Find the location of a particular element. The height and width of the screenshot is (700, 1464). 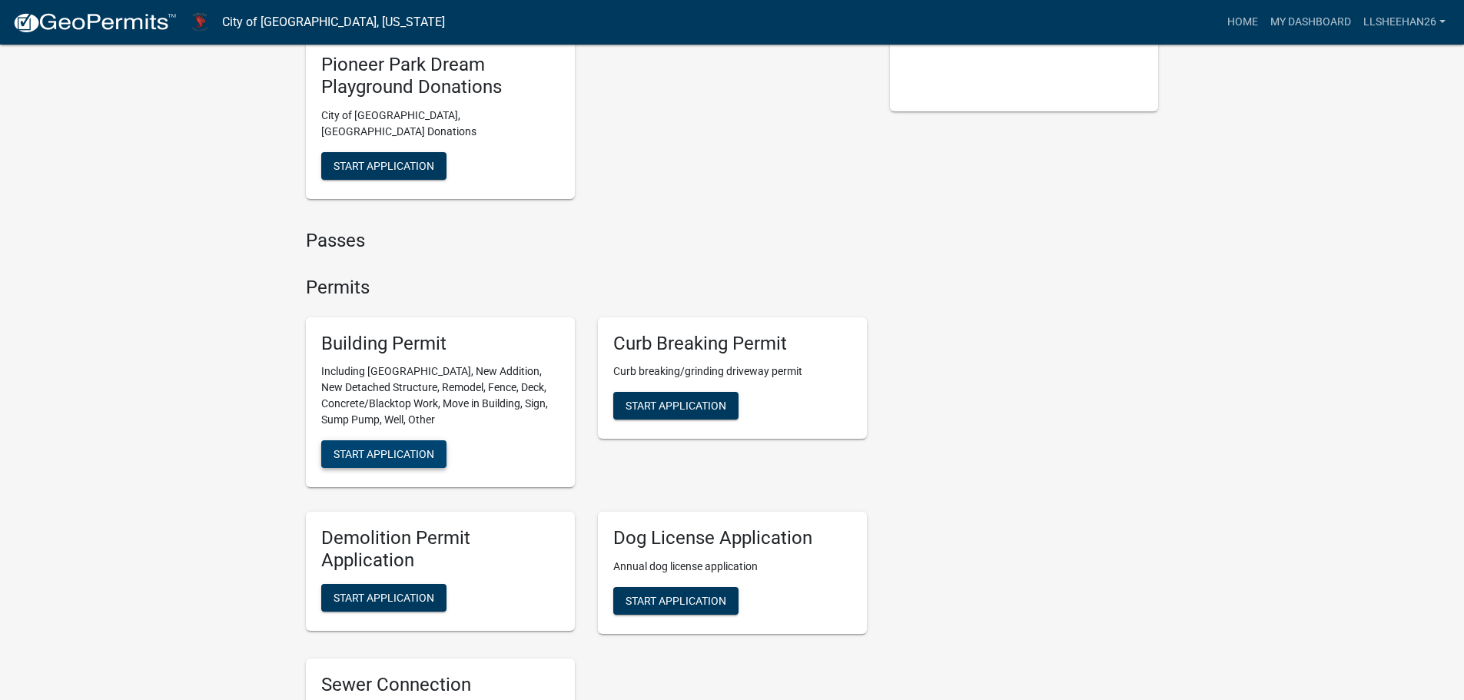

h5: Pioneer Park Dream Playground Donations is located at coordinates (440, 76).